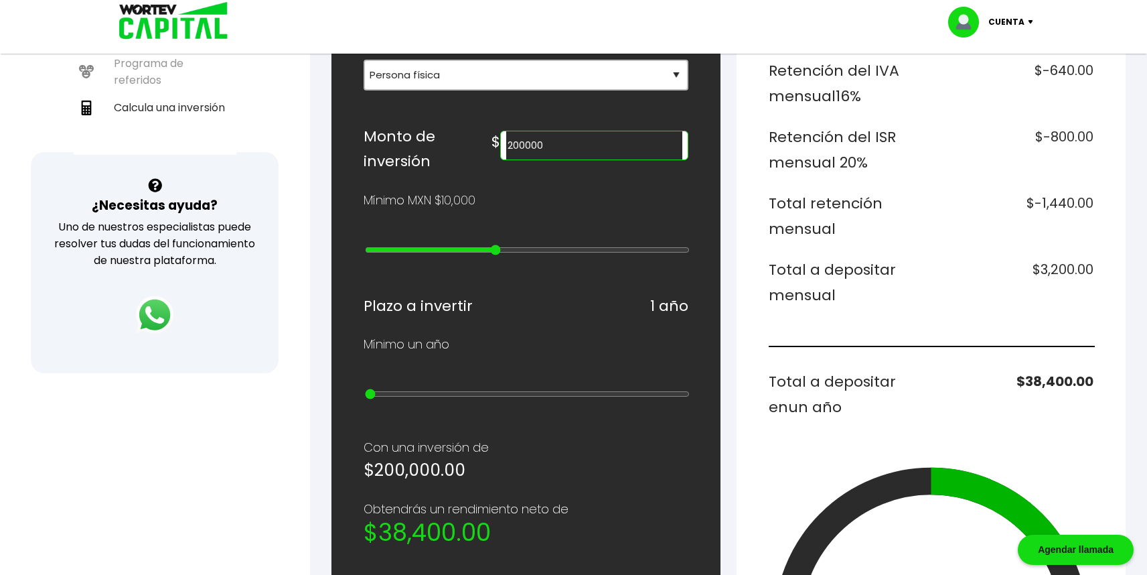 This screenshot has width=1147, height=575. What do you see at coordinates (1075, 549) in the screenshot?
I see `div: Agendar llamada` at bounding box center [1075, 549].